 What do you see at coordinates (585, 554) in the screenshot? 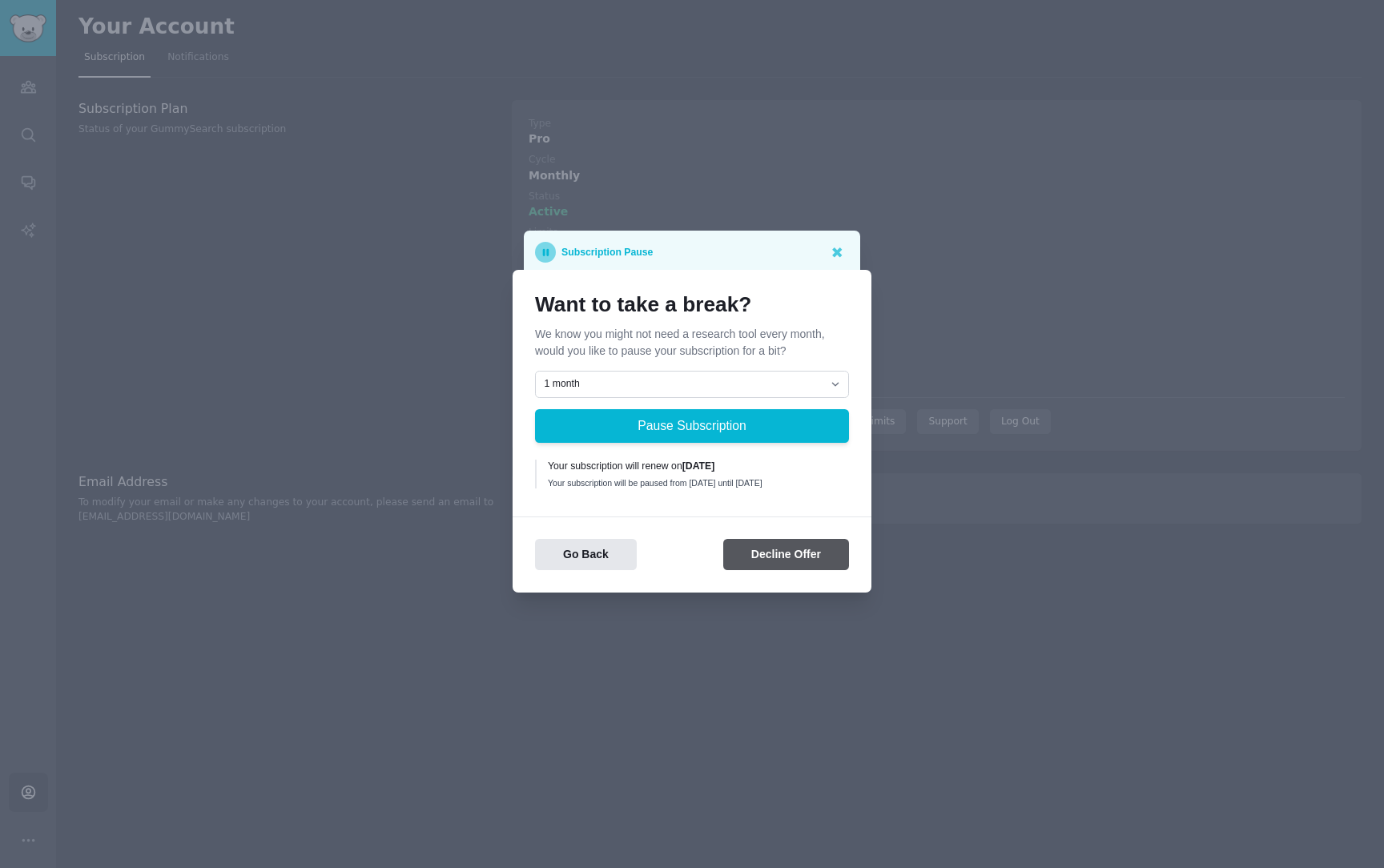
I see `button: Go Back` at bounding box center [585, 554].